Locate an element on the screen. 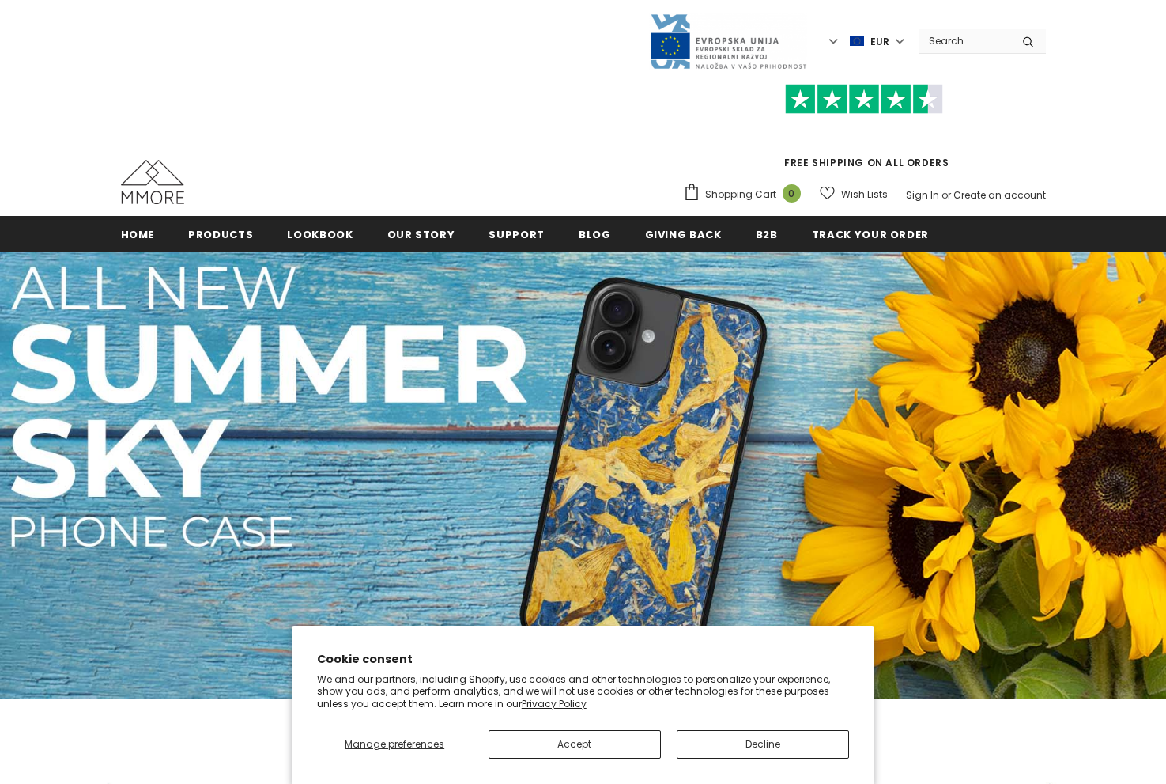 This screenshot has width=1166, height=784. span: Wish Lists is located at coordinates (864, 195).